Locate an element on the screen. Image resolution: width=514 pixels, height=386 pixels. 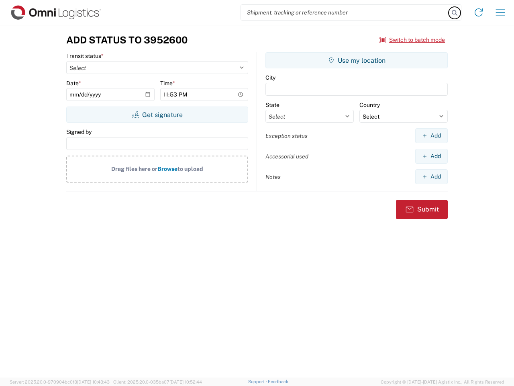
button: Submit is located at coordinates (422, 209).